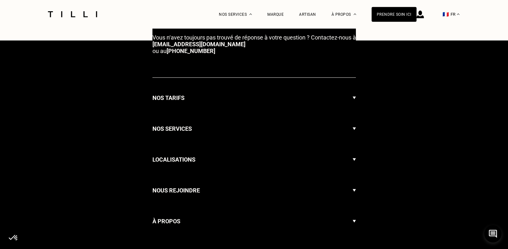 Image resolution: width=508 pixels, height=249 pixels. What do you see at coordinates (355, 14) in the screenshot?
I see `img: Menu déroulant à propos` at bounding box center [355, 14].